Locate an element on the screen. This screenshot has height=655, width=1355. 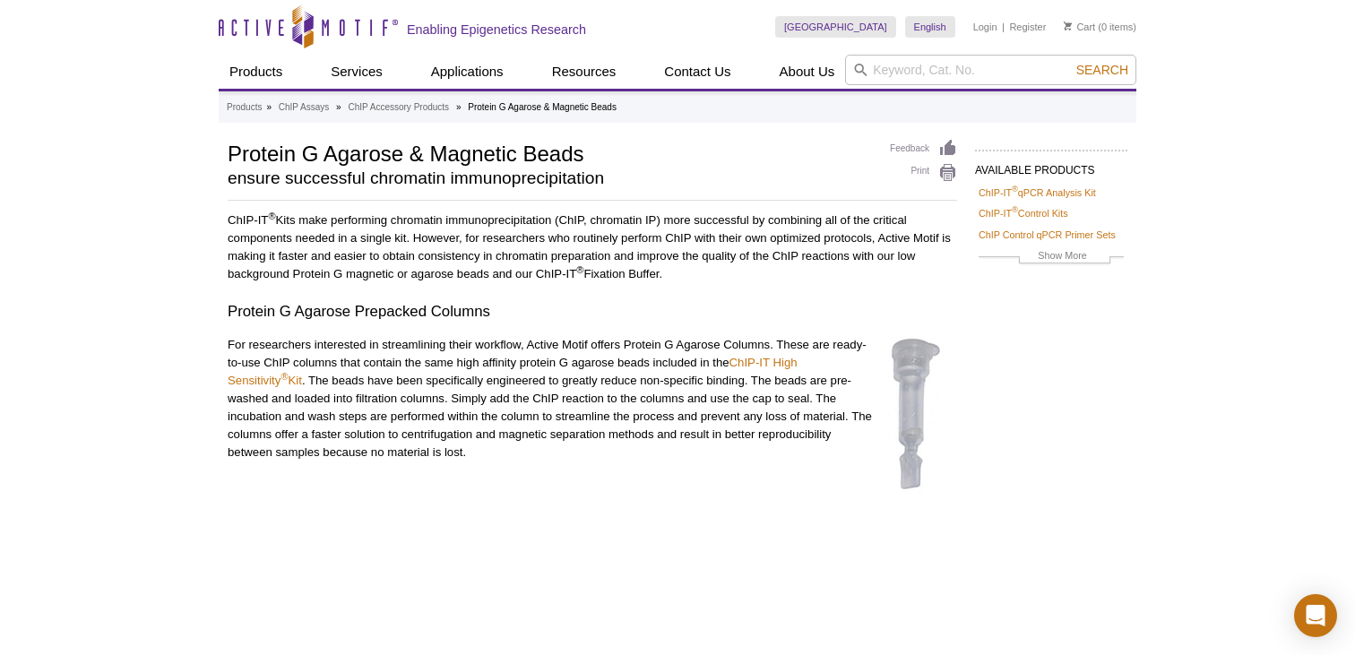
p: For researchers interested in streamlining their workflow, Active Motif offers Protein G Agarose ... is located at coordinates (592, 399).